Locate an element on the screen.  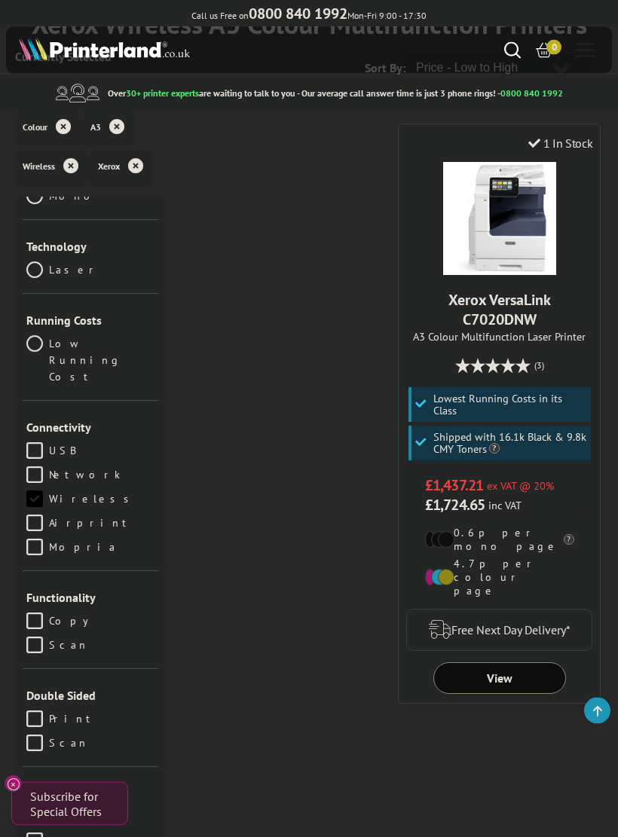
span: - Our average call answer time is just 3 phone rings! - is located at coordinates (429, 93).